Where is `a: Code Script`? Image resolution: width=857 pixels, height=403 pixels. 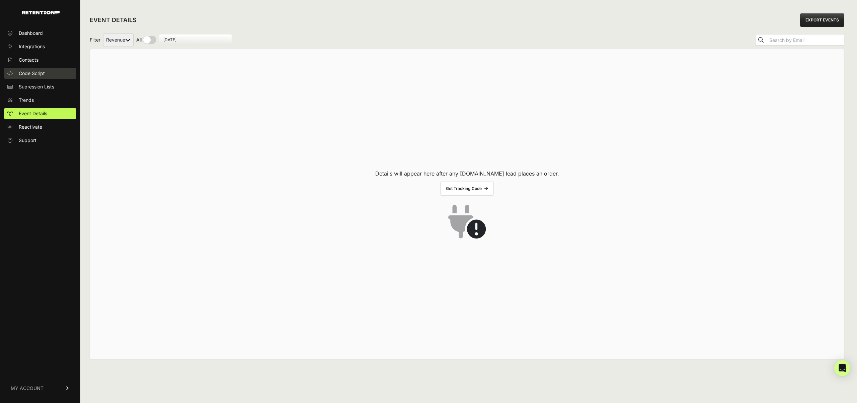 a: Code Script is located at coordinates (40, 73).